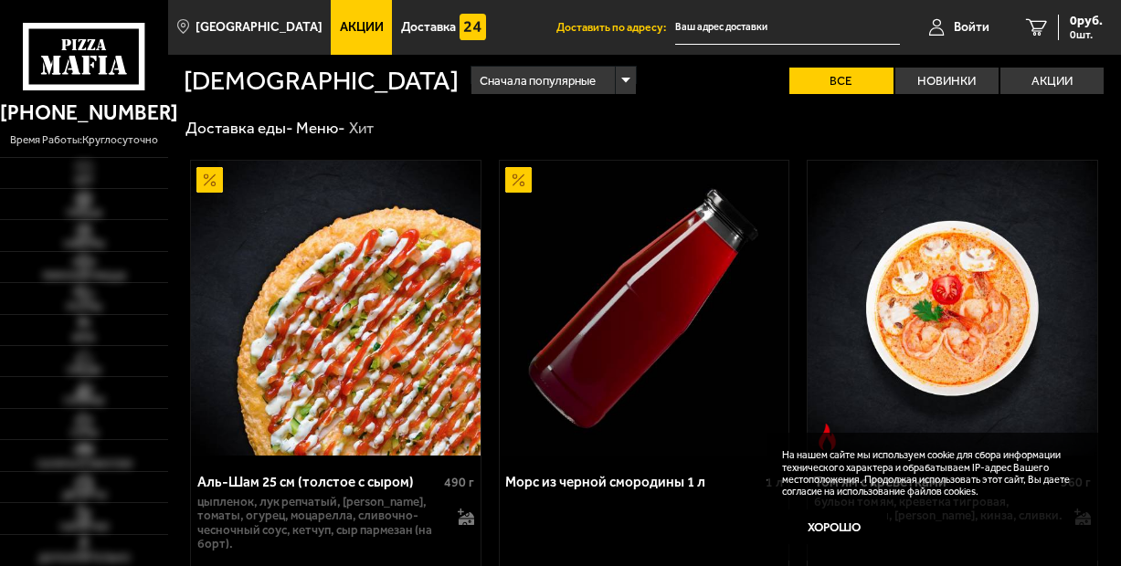 Image resolution: width=1121 pixels, height=566 pixels. What do you see at coordinates (1086, 35) in the screenshot?
I see `span: 0 шт.` at bounding box center [1086, 35].